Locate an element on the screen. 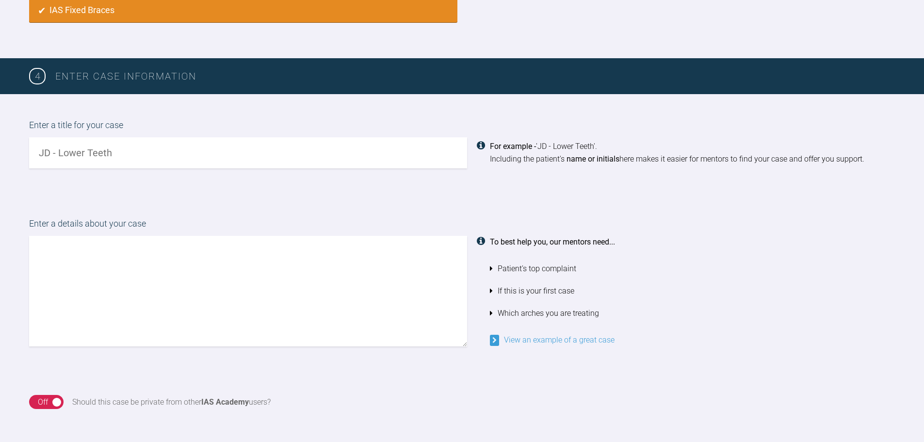 This screenshot has height=442, width=924. strong: For example - is located at coordinates (513, 146).